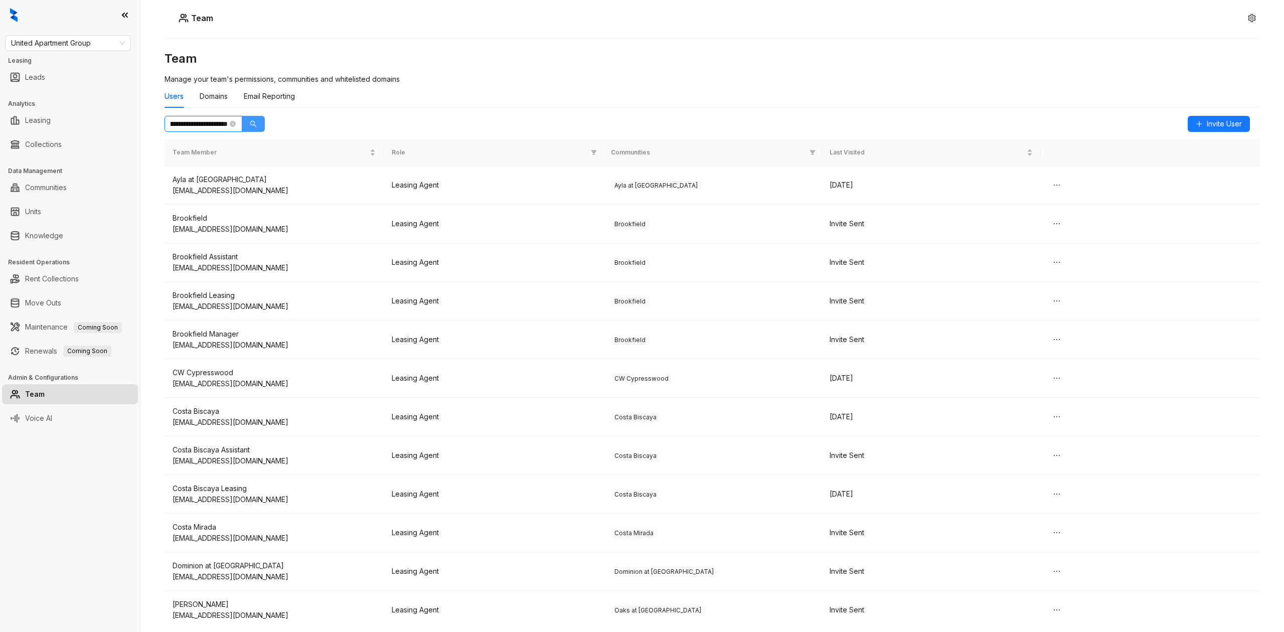  What do you see at coordinates (274, 527) in the screenshot?
I see `div: Costa Mirada` at bounding box center [274, 527].